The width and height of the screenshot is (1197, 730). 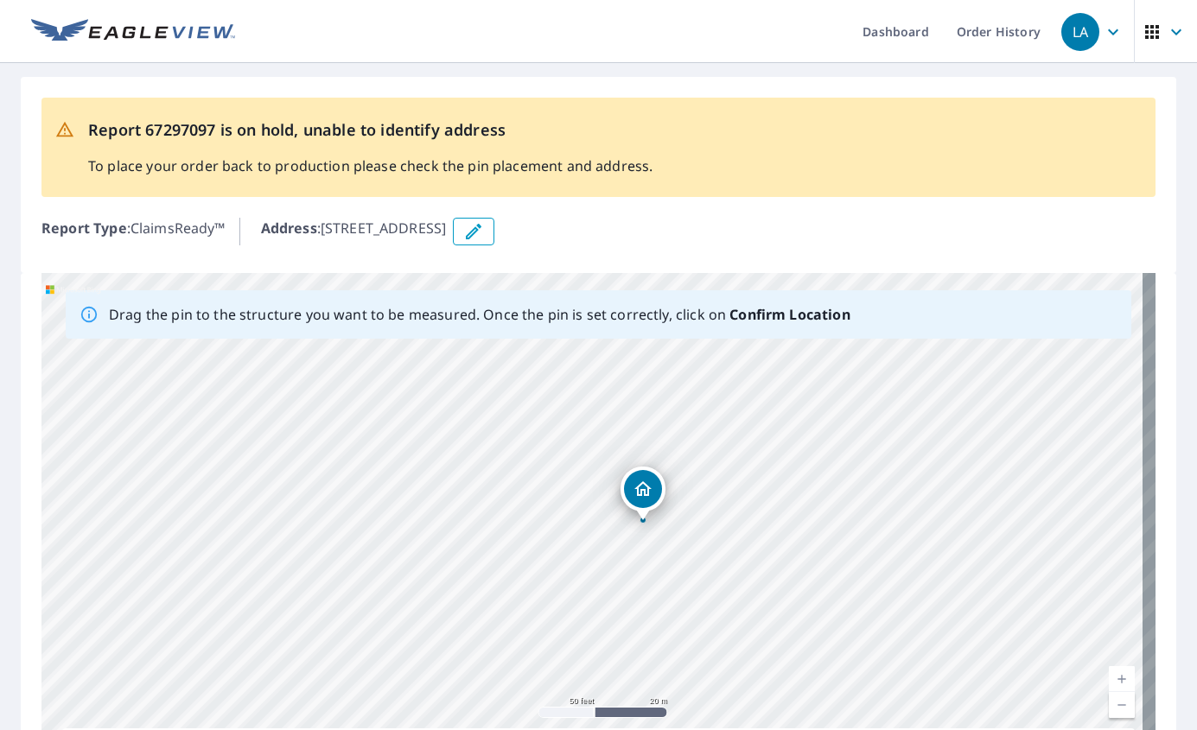 What do you see at coordinates (480, 315) in the screenshot?
I see `p: Drag the pin to the structure you want to be measured. Once the pin is set correctly, click on` at bounding box center [480, 315].